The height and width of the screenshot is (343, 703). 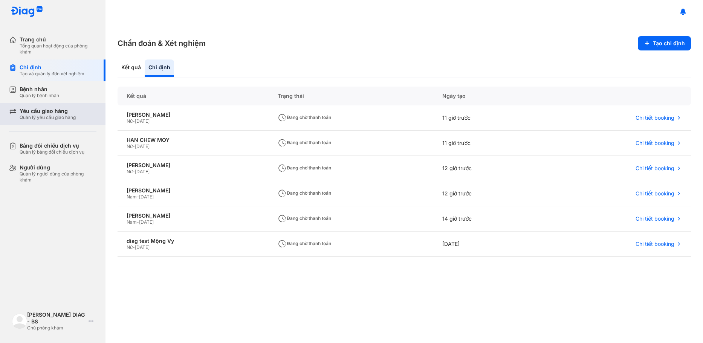 I want to click on div: Ngày tạo, so click(x=488, y=96).